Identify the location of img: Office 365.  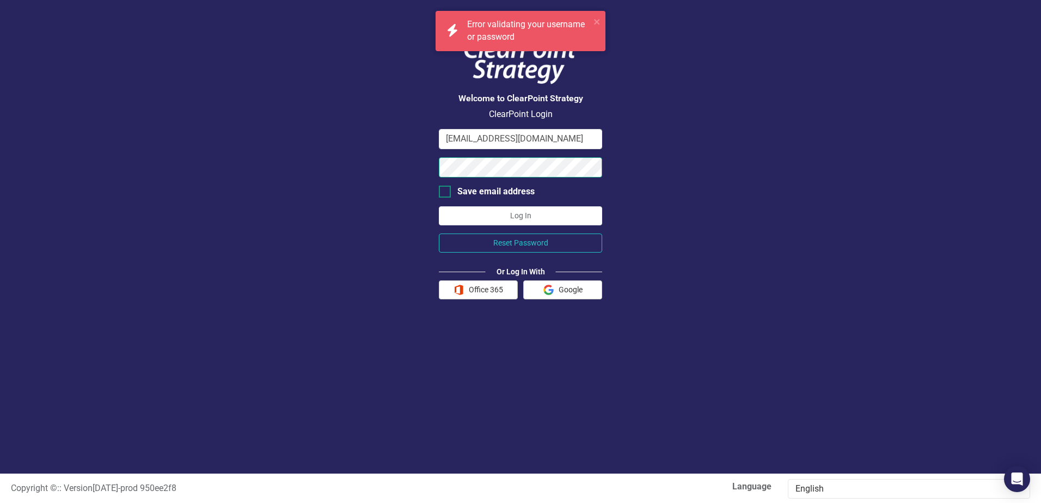
(458, 290).